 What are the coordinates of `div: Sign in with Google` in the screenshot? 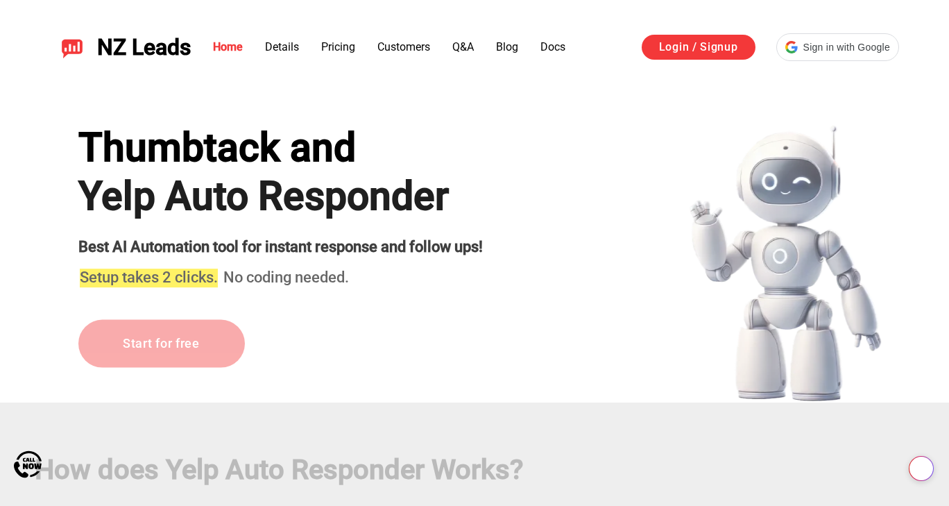 It's located at (837, 47).